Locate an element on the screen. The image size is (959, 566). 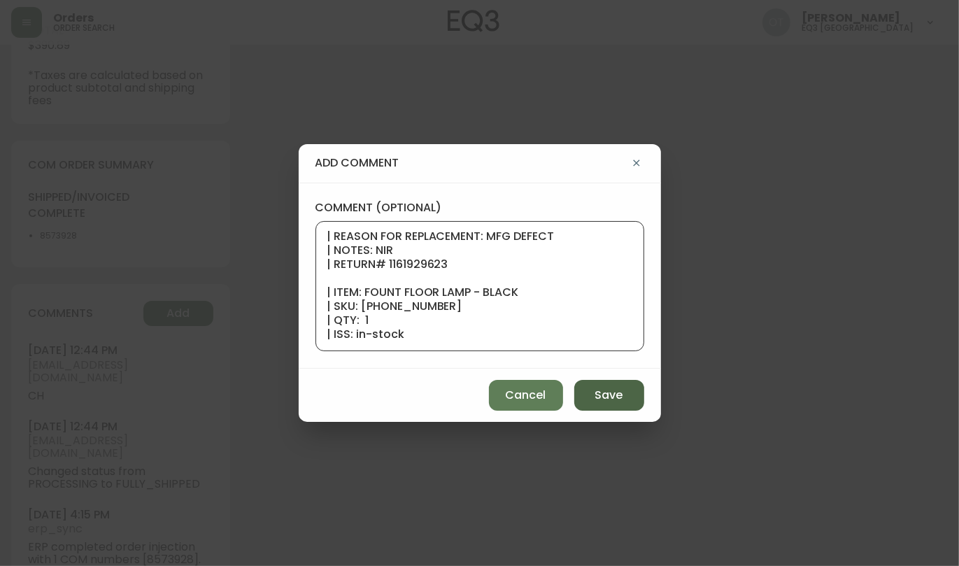
h4: add comment is located at coordinates (472, 163).